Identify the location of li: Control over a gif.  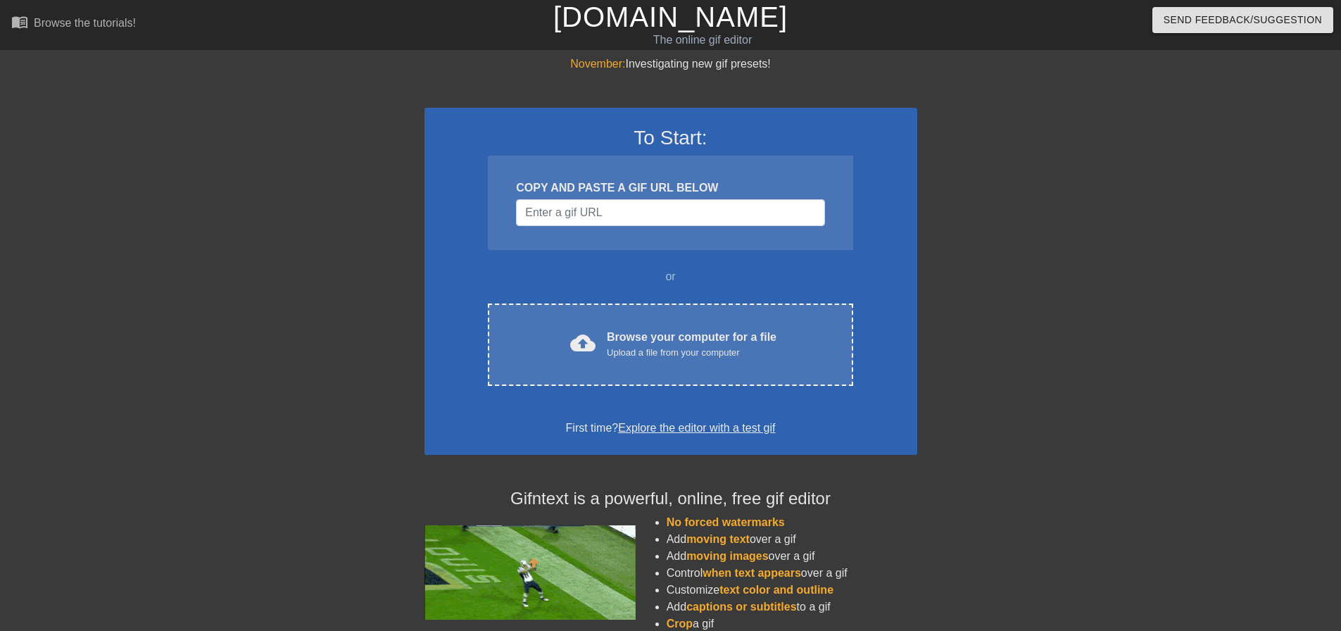
(792, 573).